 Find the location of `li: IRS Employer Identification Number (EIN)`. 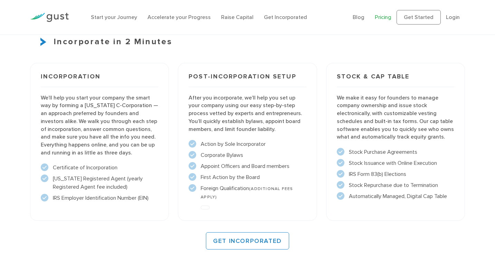

li: IRS Employer Identification Number (EIN) is located at coordinates (99, 198).